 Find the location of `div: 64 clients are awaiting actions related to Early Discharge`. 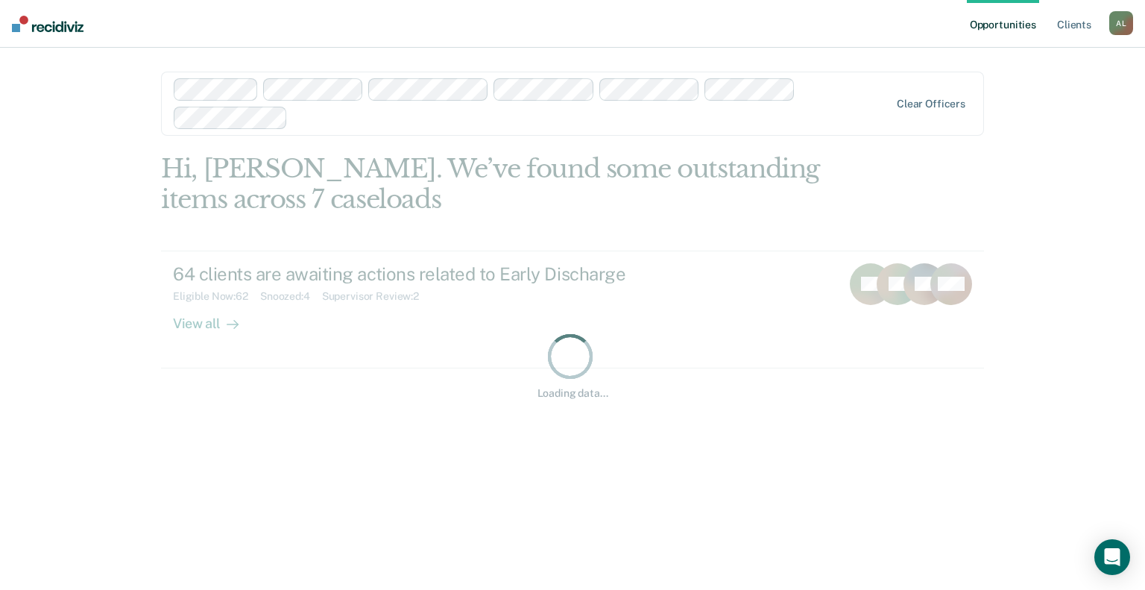

div: 64 clients are awaiting actions related to Early Discharge is located at coordinates (435, 274).